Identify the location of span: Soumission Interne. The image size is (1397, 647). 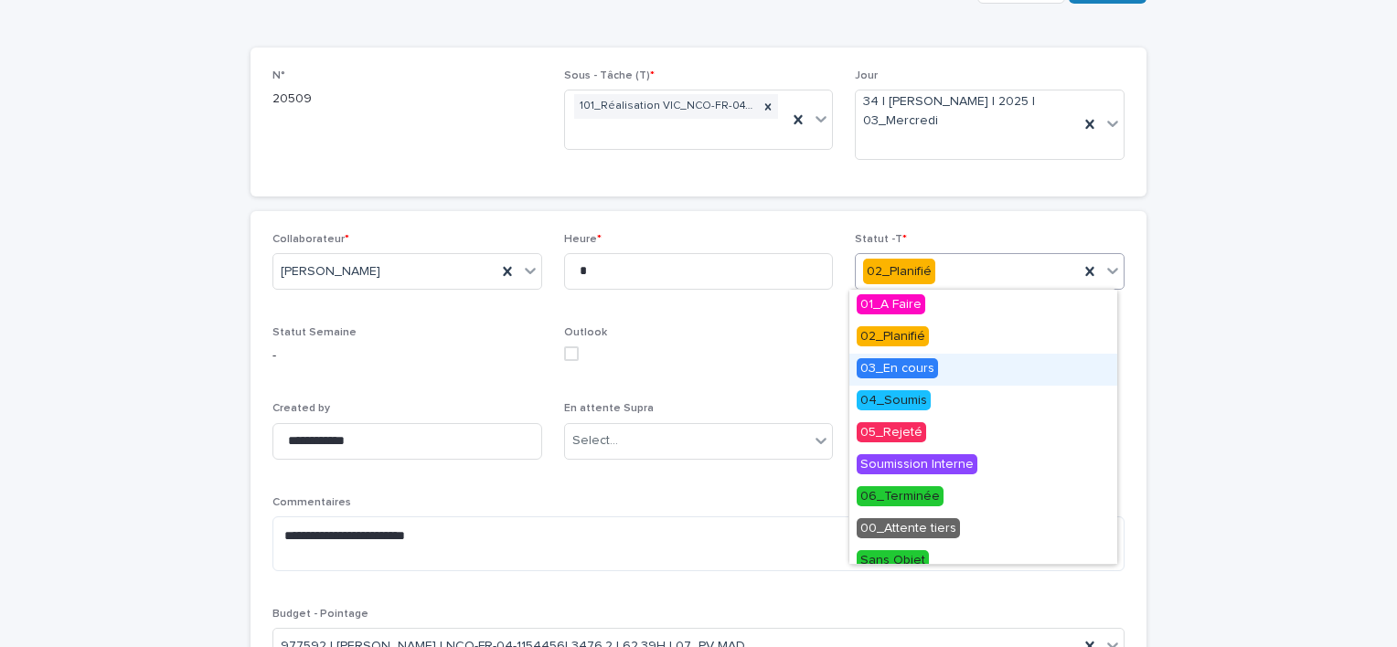
(917, 464).